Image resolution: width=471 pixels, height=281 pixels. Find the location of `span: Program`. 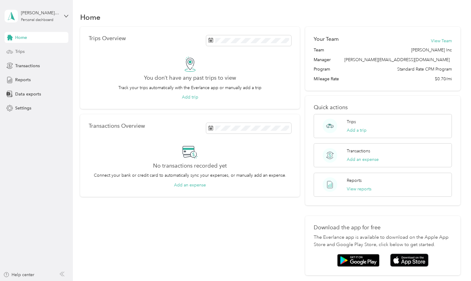

span: Program is located at coordinates (322, 69).